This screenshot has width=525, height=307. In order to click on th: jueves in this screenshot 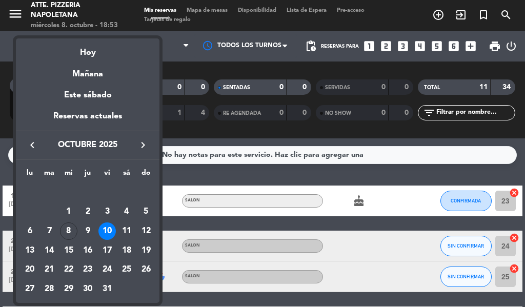, I will do `click(88, 175)`.